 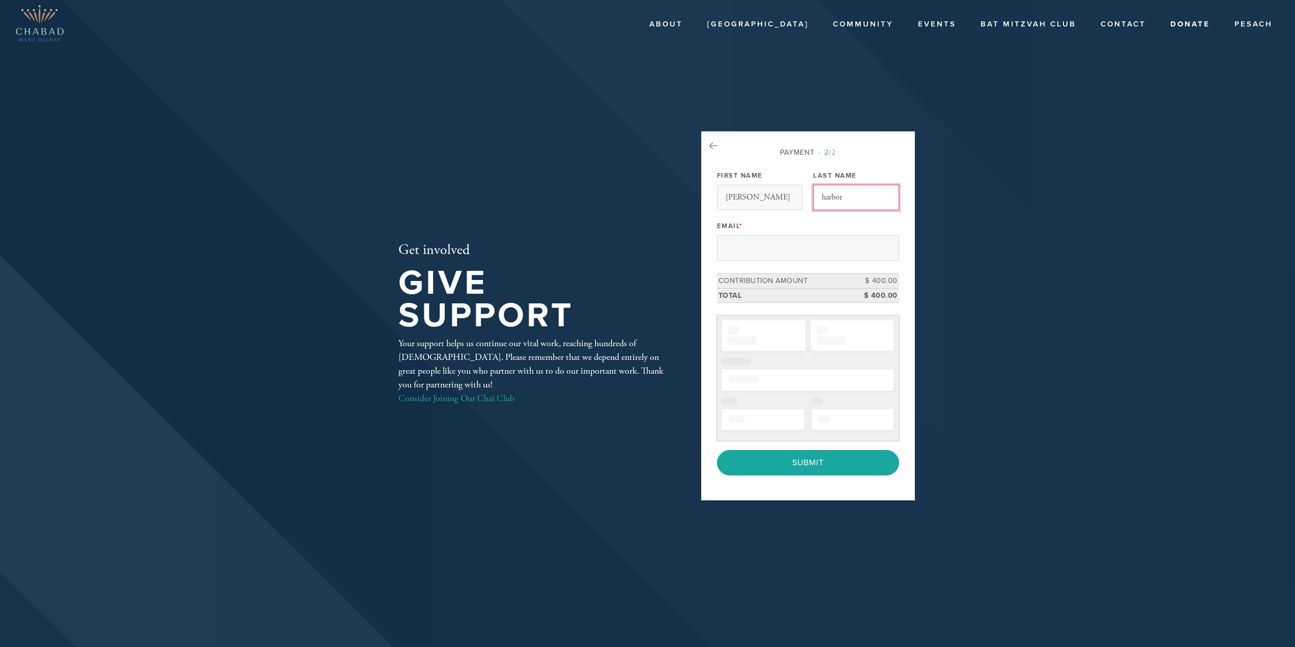 What do you see at coordinates (785, 295) in the screenshot?
I see `td: Total` at bounding box center [785, 295].